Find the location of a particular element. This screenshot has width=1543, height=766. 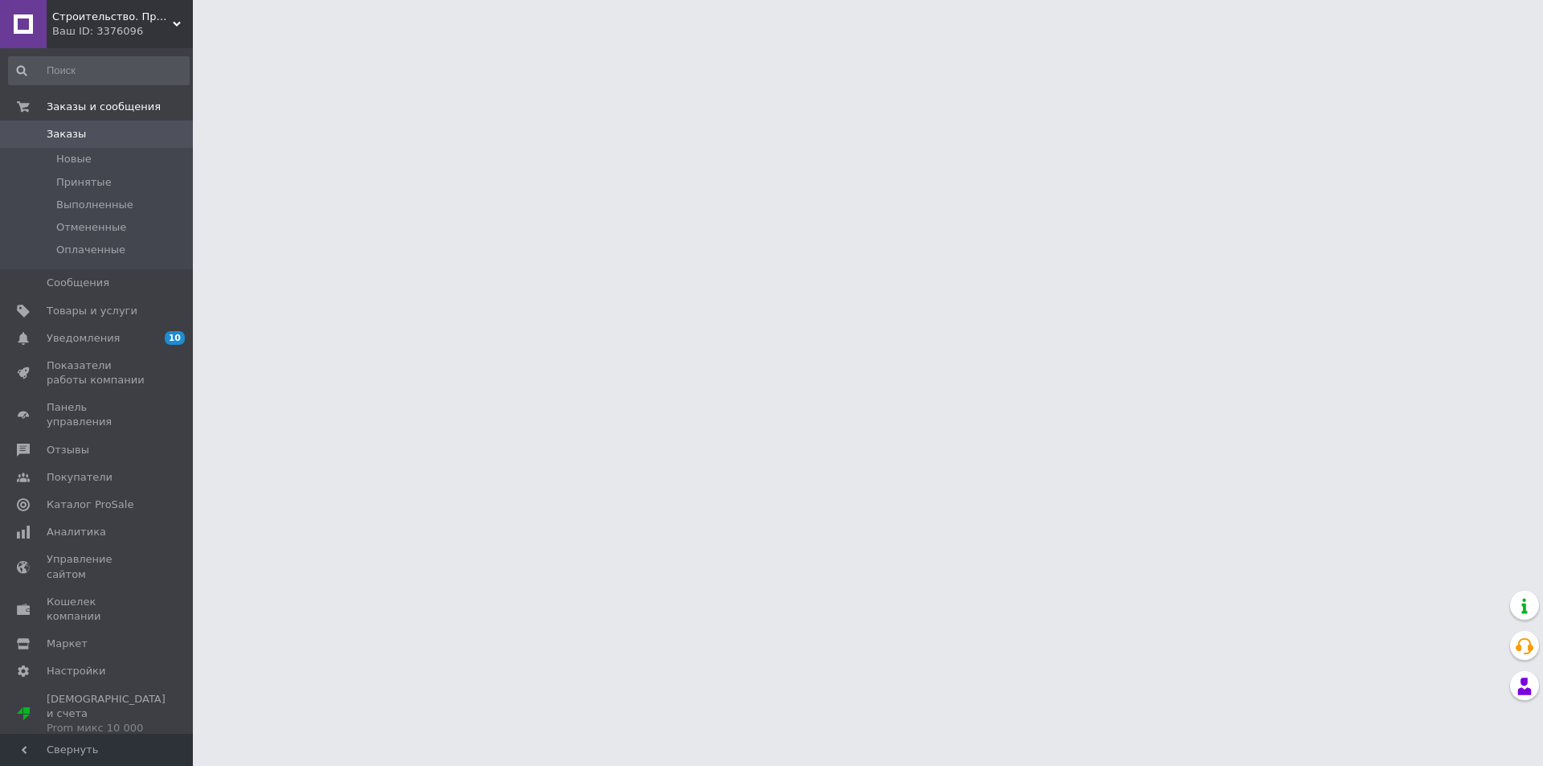

div: Ваш ID: 3376096 is located at coordinates (122, 31).